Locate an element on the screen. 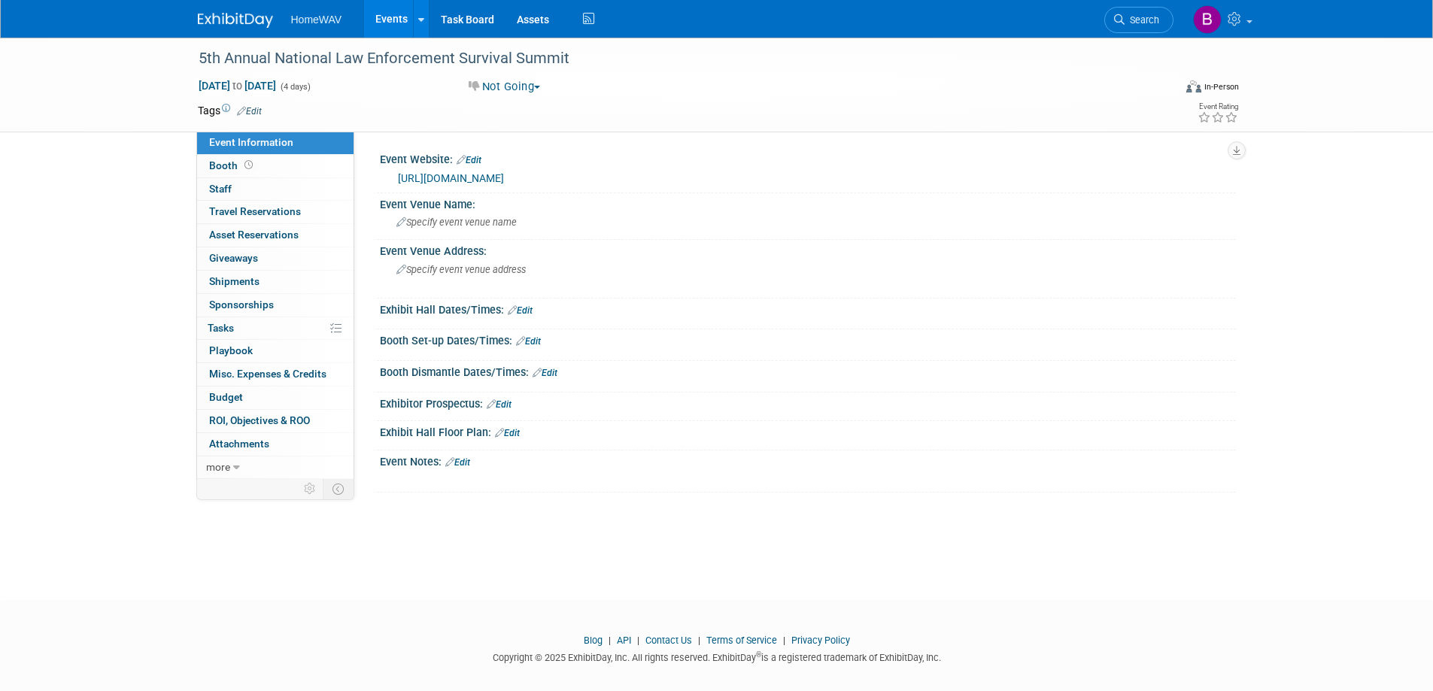 This screenshot has height=691, width=1433. a: Travel Reservations is located at coordinates (275, 212).